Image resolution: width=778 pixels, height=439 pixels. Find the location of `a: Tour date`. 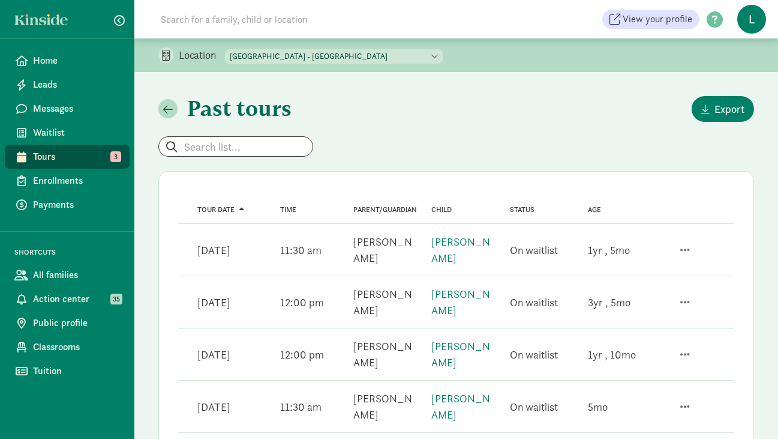

a: Tour date is located at coordinates (221, 209).